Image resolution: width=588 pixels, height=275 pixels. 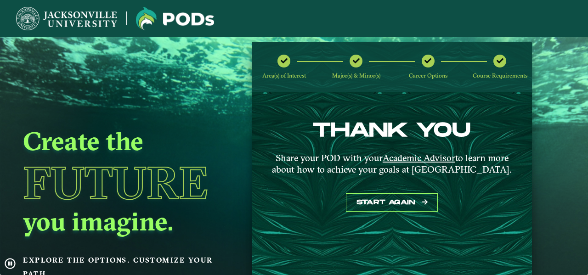 What do you see at coordinates (284, 75) in the screenshot?
I see `span: Area(s) of Interest` at bounding box center [284, 75].